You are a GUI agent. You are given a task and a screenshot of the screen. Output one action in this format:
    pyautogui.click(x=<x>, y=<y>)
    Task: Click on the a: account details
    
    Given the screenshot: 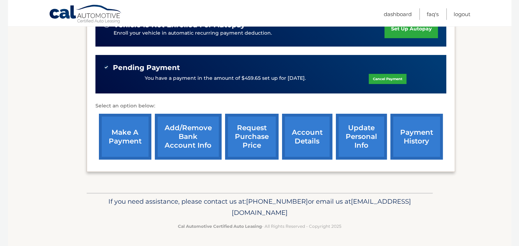 What is the action you would take?
    pyautogui.click(x=307, y=136)
    